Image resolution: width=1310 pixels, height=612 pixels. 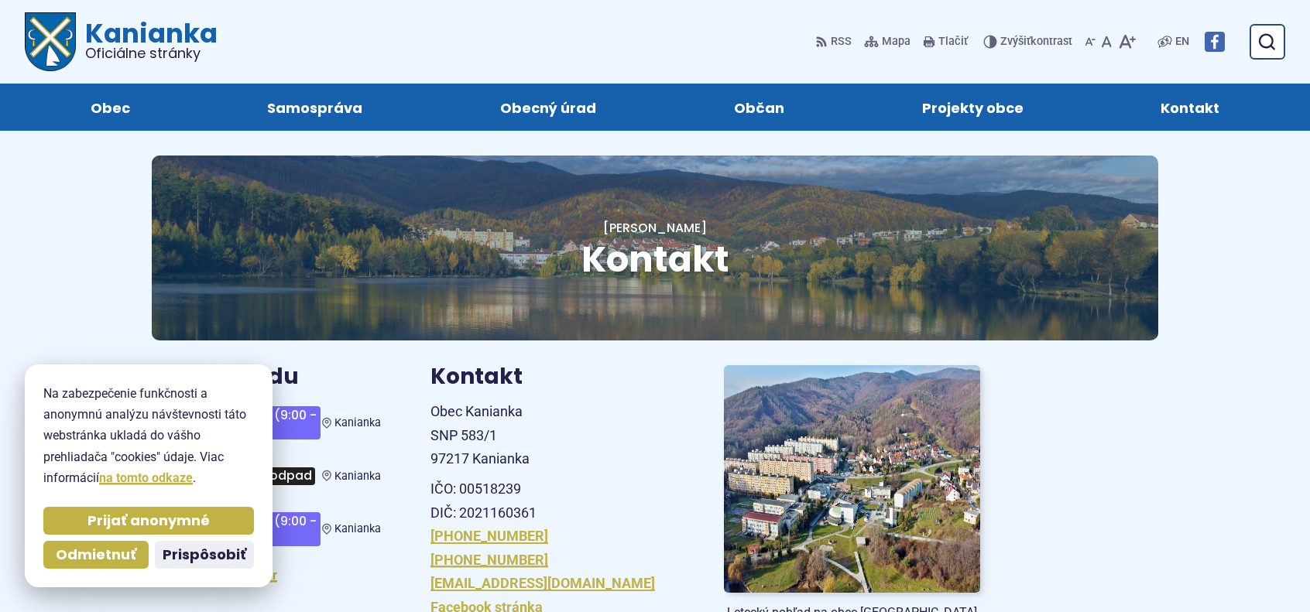 What do you see at coordinates (110, 107) in the screenshot?
I see `a: Obec` at bounding box center [110, 107].